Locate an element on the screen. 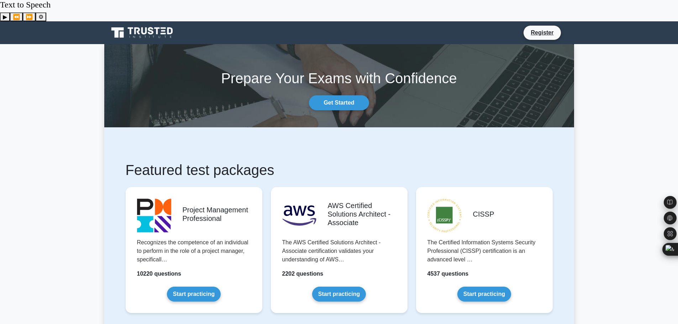  button: Settings is located at coordinates (41, 17).